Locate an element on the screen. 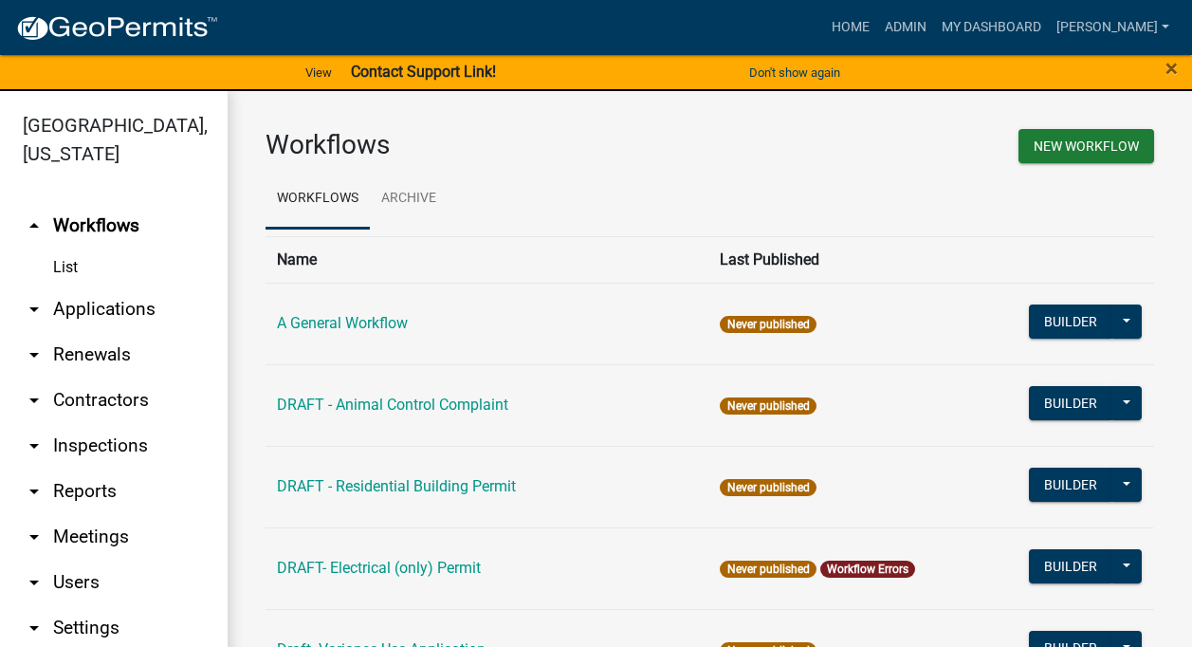 This screenshot has width=1192, height=647. th: Name is located at coordinates (487, 259).